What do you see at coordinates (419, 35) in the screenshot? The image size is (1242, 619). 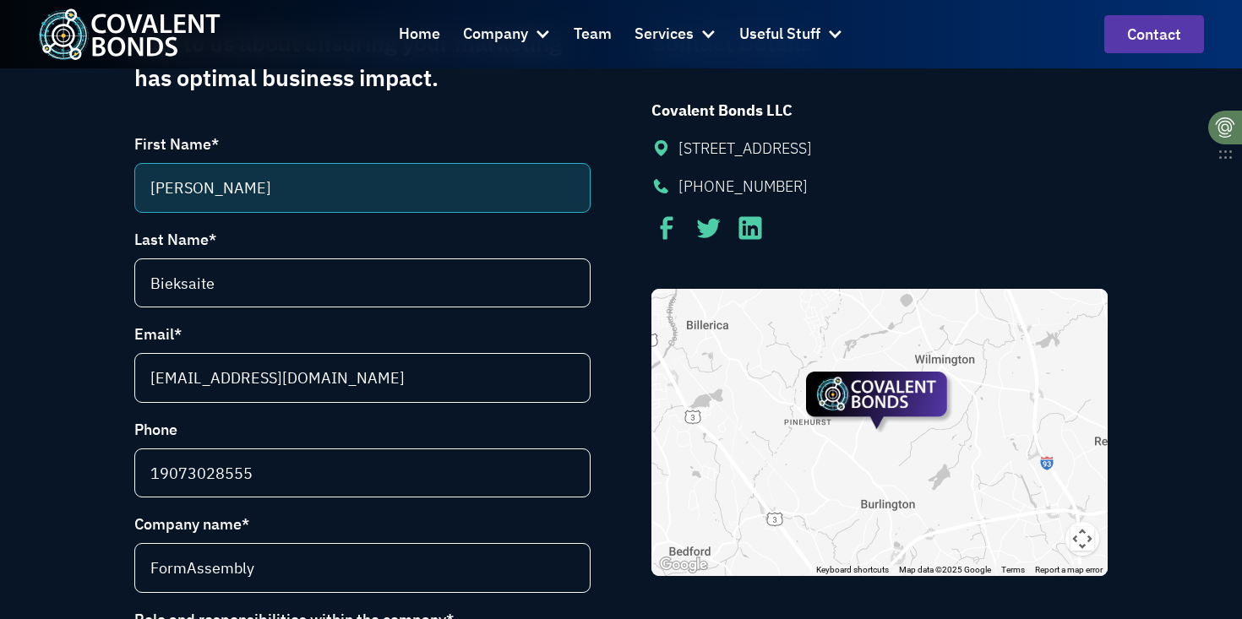 I see `a: Home` at bounding box center [419, 35].